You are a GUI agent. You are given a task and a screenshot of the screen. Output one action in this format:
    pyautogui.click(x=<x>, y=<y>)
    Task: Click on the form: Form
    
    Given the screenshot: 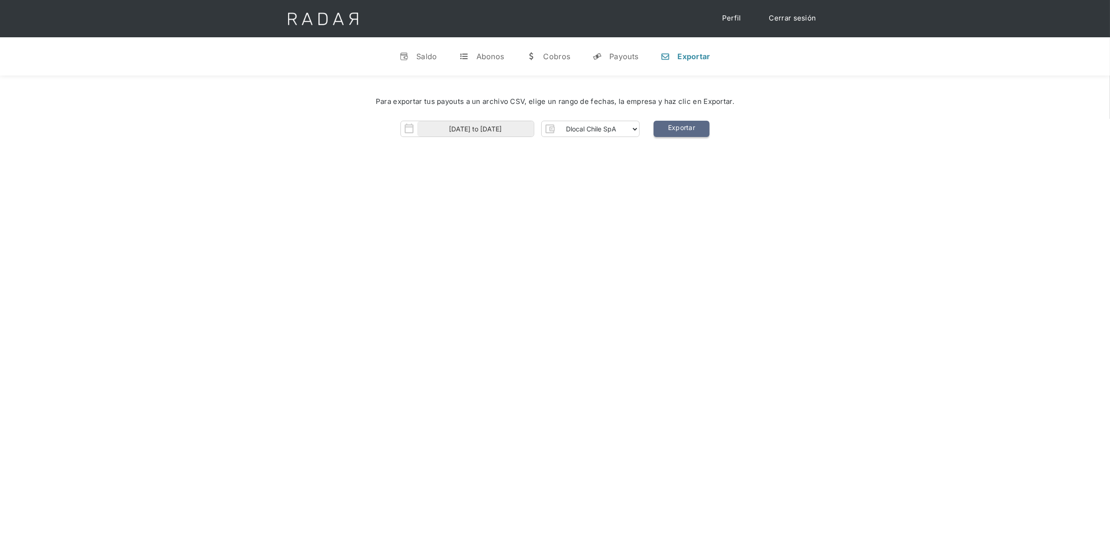 What is the action you would take?
    pyautogui.click(x=520, y=129)
    